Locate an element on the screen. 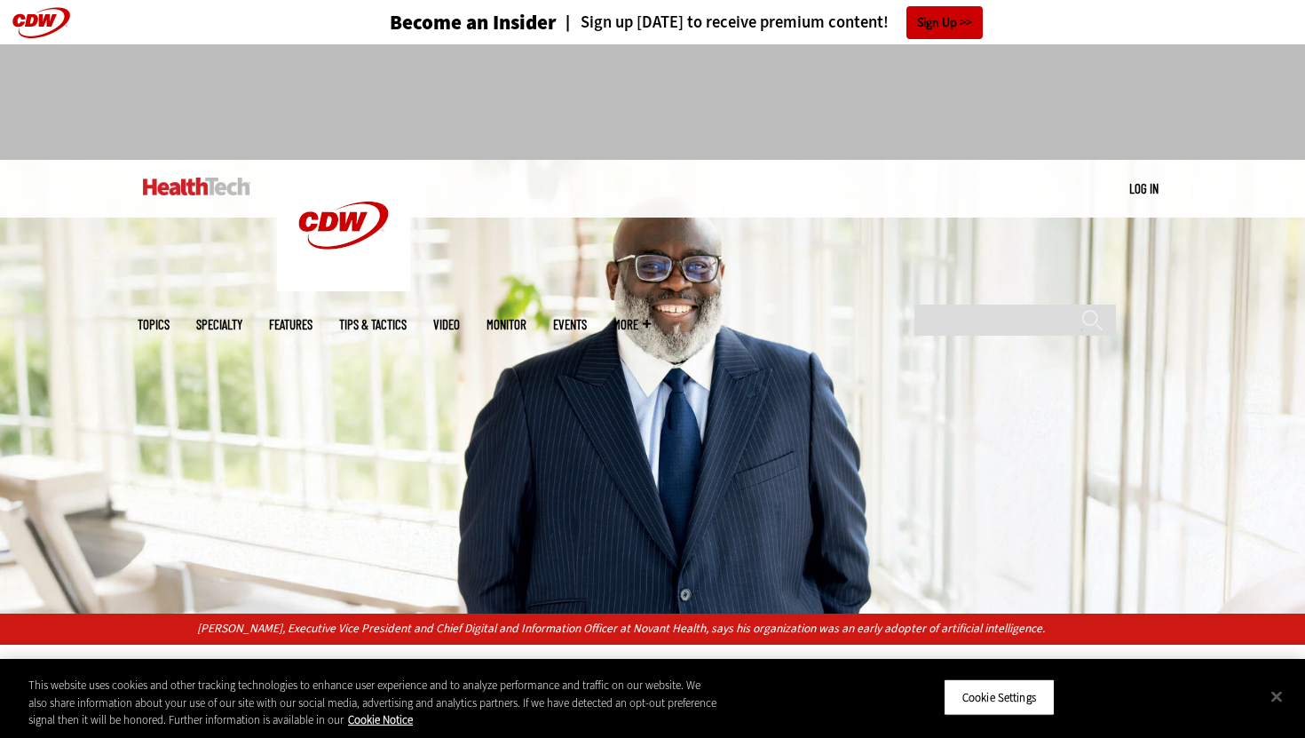 This screenshot has width=1305, height=738. a: Become an Insider is located at coordinates (439, 22).